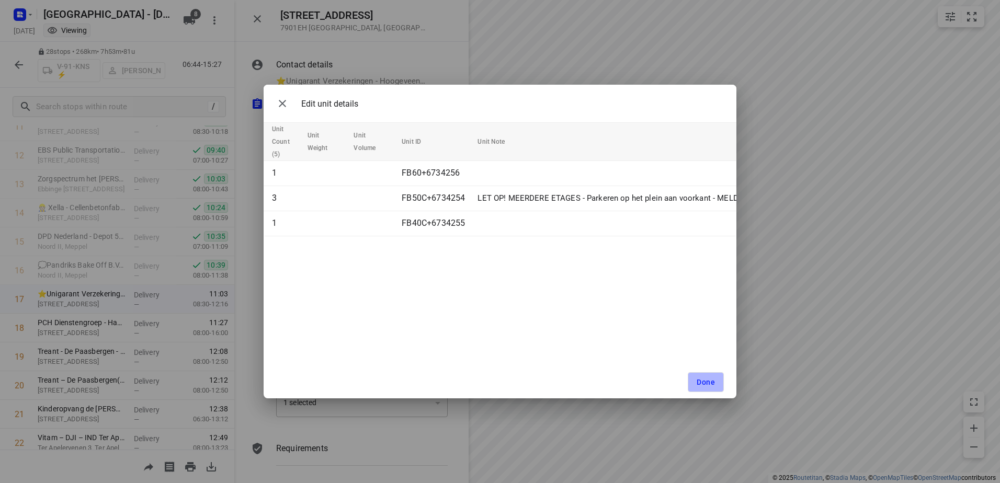 Image resolution: width=1000 pixels, height=483 pixels. What do you see at coordinates (498, 142) in the screenshot?
I see `span: Unit Note` at bounding box center [498, 142].